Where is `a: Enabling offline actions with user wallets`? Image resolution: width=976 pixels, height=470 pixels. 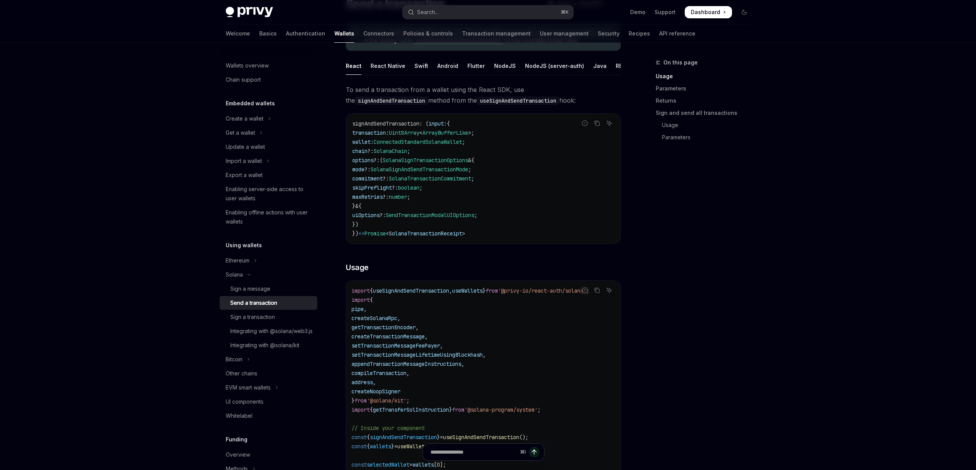 a: Enabling offline actions with user wallets is located at coordinates (268, 217).